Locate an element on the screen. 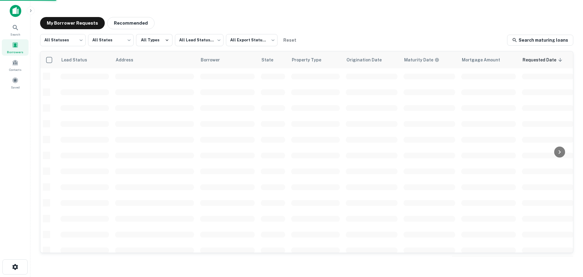 Image resolution: width=583 pixels, height=277 pixels. span: Lead Status is located at coordinates (78, 60).